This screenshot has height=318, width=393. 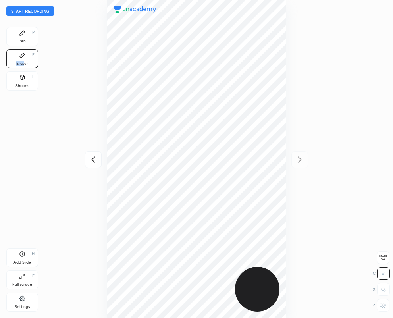 What do you see at coordinates (22, 41) in the screenshot?
I see `div: Pen` at bounding box center [22, 41].